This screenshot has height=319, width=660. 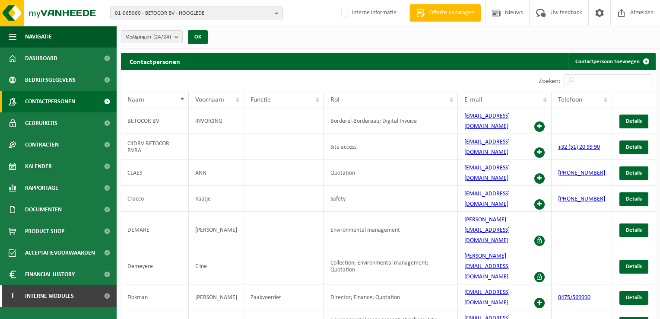 I want to click on td: Zaakvoerder, so click(x=284, y=297).